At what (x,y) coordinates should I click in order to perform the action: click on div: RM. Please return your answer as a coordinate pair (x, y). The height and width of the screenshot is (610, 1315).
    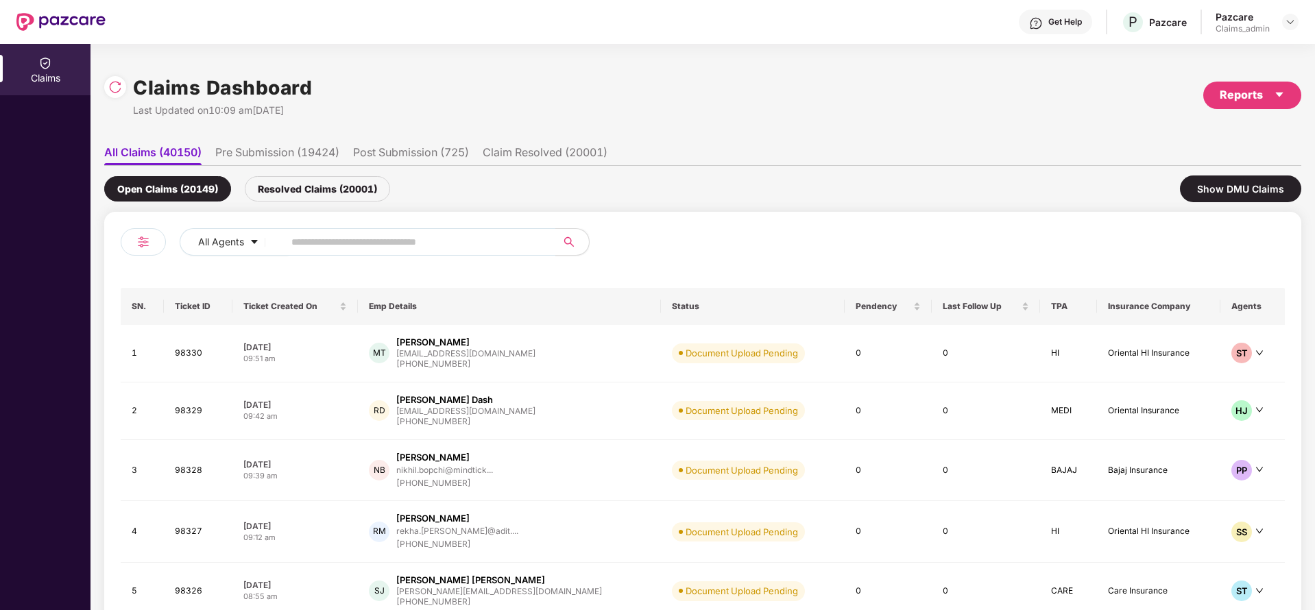
    Looking at the image, I should click on (379, 532).